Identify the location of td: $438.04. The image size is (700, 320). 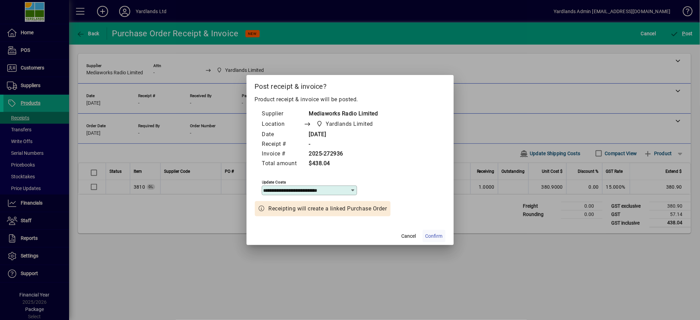
(345, 164).